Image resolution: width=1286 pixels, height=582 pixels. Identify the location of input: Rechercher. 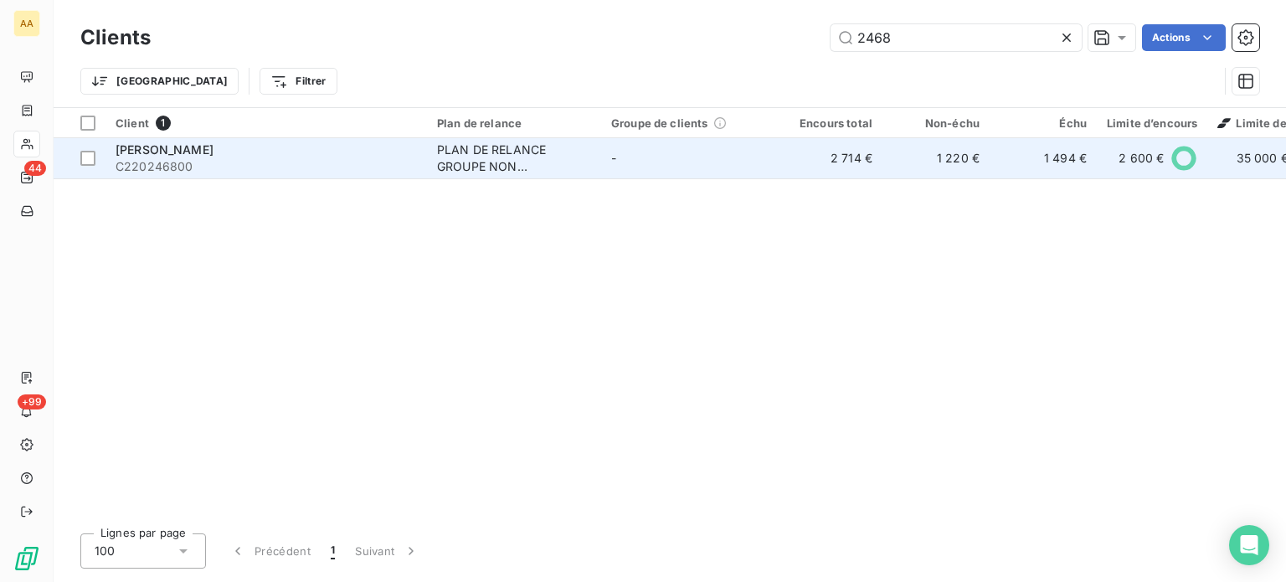
(956, 38).